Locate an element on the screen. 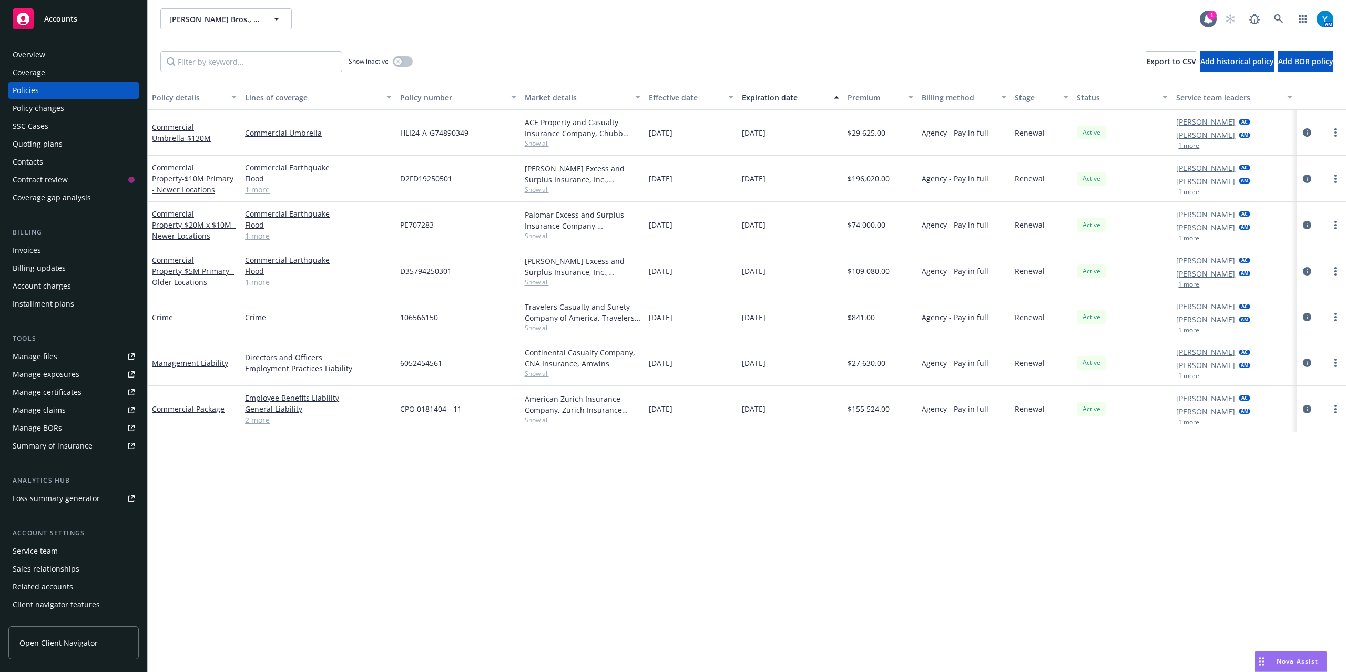  button: Lines of coverage is located at coordinates (318, 97).